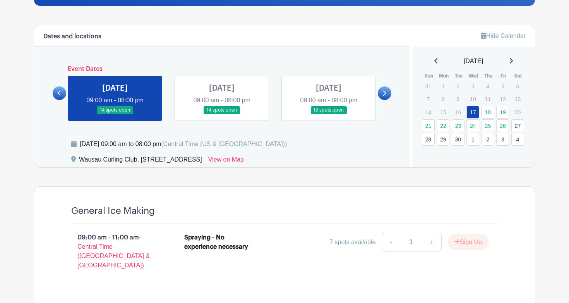 The height and width of the screenshot is (303, 569). What do you see at coordinates (473, 99) in the screenshot?
I see `p: 10` at bounding box center [473, 99].